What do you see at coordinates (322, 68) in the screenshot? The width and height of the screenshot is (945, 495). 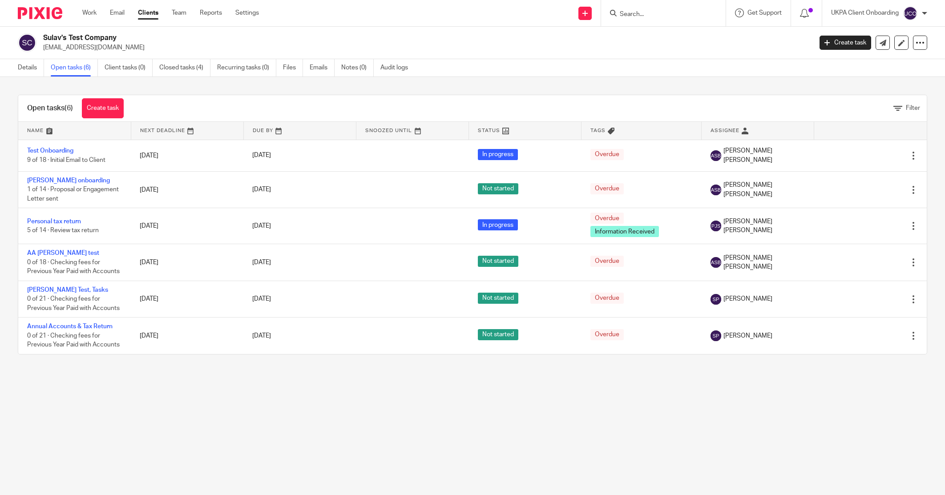 I see `a: Emails` at bounding box center [322, 68].